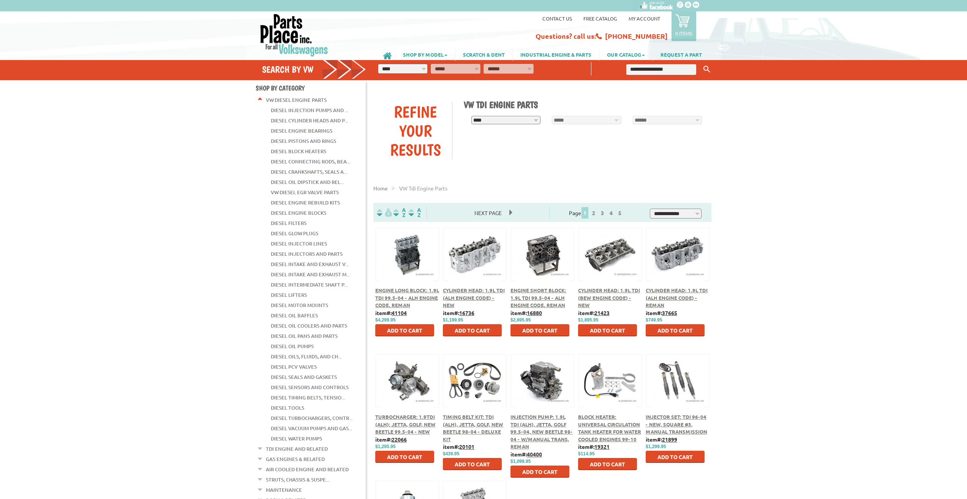  I want to click on a: Diesel Injection Pumps and ..., so click(309, 110).